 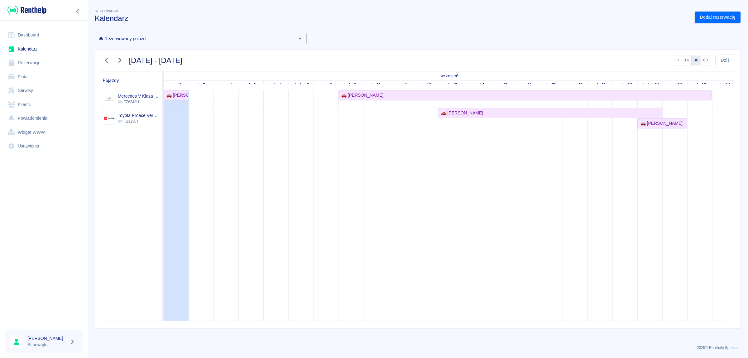 I want to click on h6: Toyota Proace Verso VIP aut. 177KM, so click(x=139, y=115).